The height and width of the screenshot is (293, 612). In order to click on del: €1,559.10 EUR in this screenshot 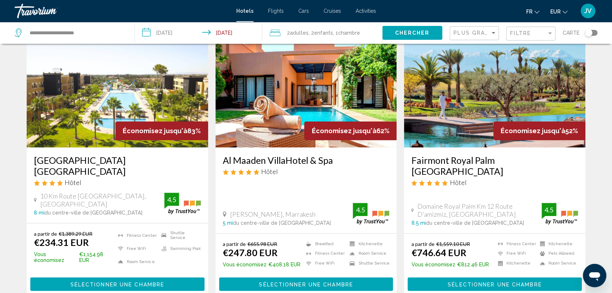, I will do `click(453, 244)`.